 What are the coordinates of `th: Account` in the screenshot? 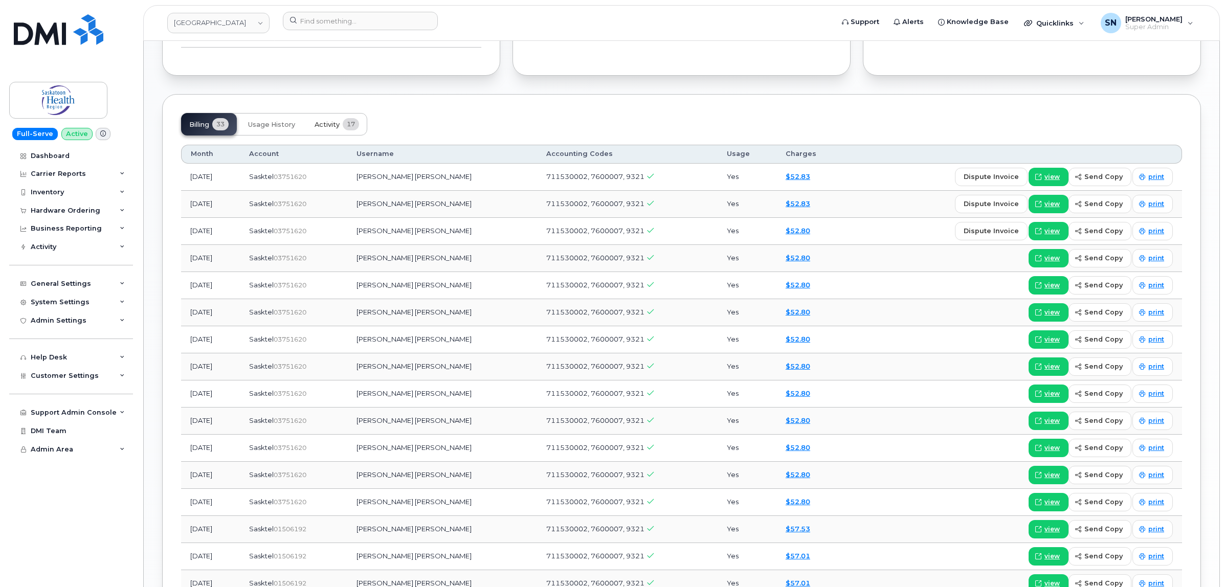 It's located at (294, 154).